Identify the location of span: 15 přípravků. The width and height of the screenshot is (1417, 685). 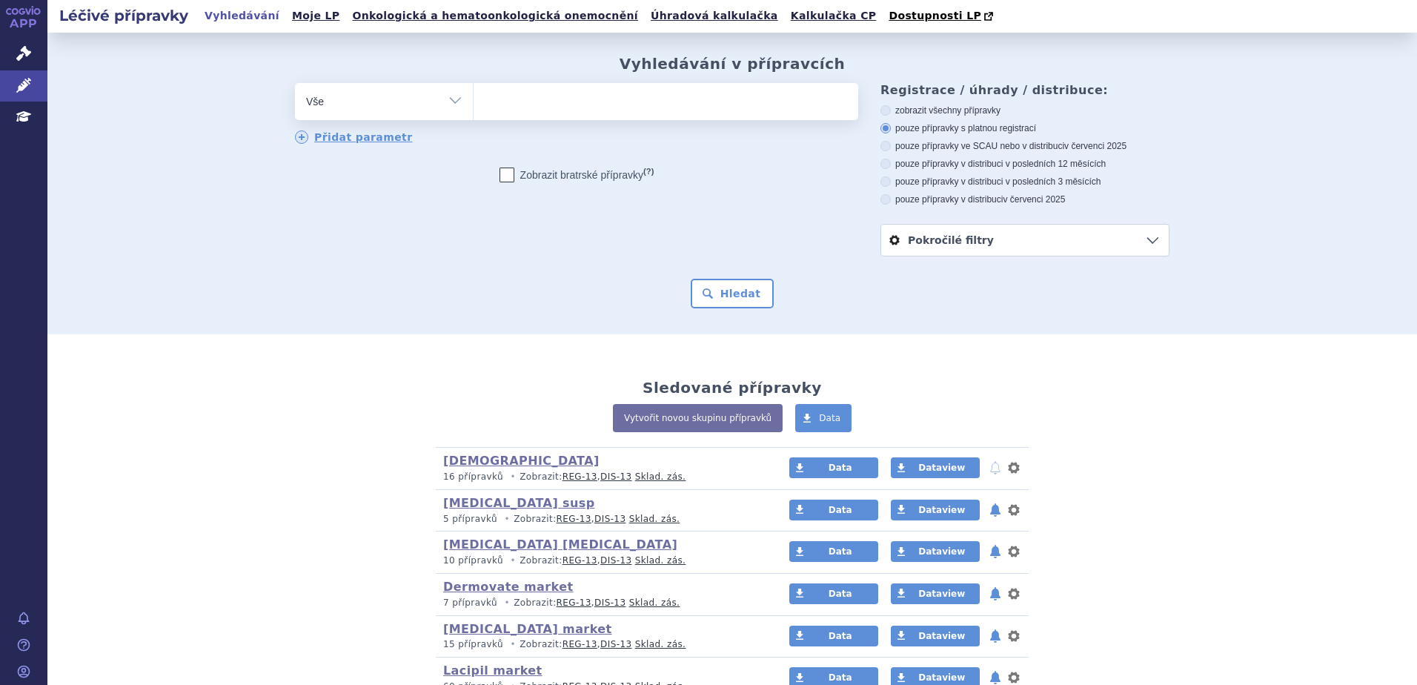
(473, 644).